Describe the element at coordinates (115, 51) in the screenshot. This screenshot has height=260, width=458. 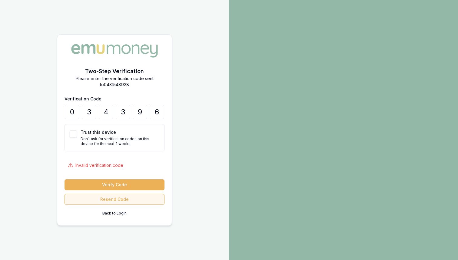
I see `img: Emu Money` at that location.